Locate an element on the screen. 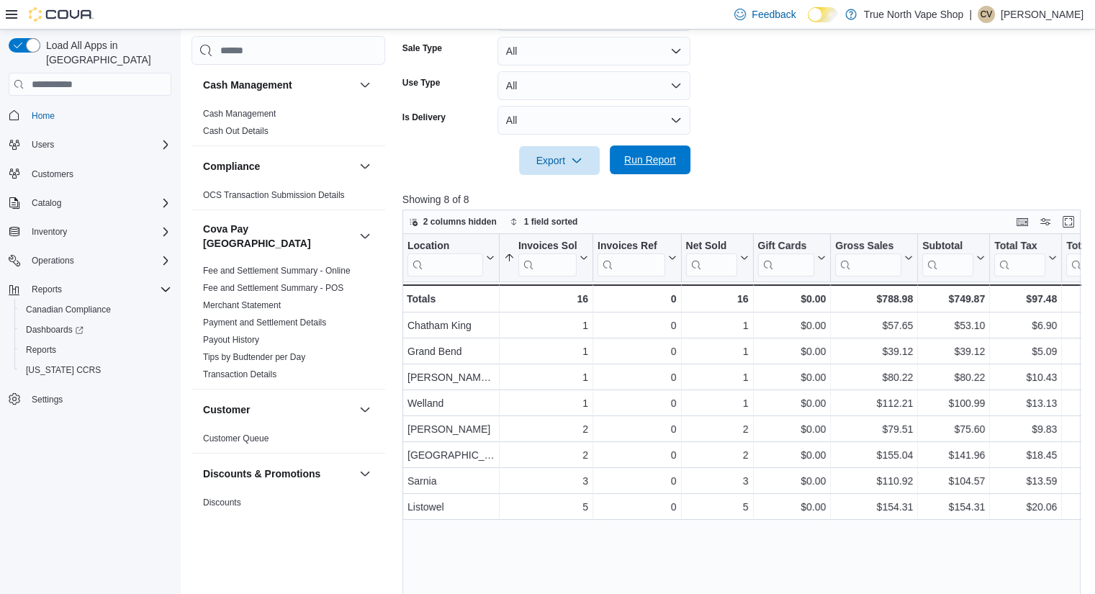 The width and height of the screenshot is (1095, 594). button: All is located at coordinates (594, 51).